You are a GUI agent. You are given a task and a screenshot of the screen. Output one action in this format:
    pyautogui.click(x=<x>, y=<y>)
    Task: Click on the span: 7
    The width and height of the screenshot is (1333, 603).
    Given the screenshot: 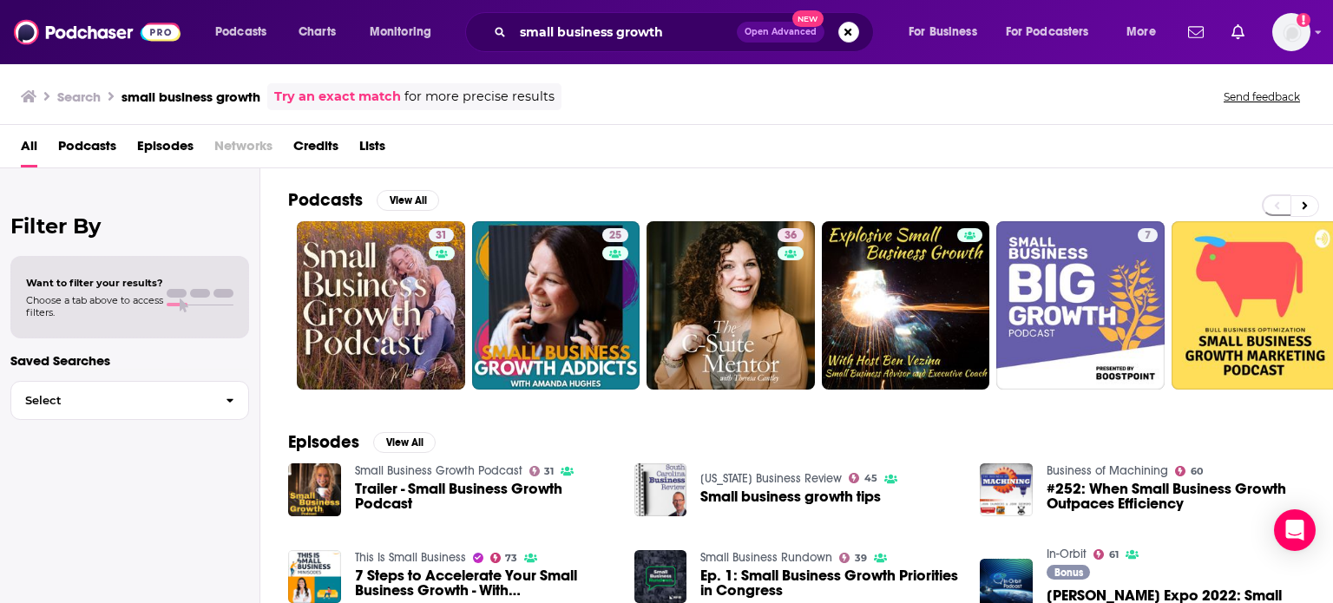 What is the action you would take?
    pyautogui.click(x=1147, y=236)
    